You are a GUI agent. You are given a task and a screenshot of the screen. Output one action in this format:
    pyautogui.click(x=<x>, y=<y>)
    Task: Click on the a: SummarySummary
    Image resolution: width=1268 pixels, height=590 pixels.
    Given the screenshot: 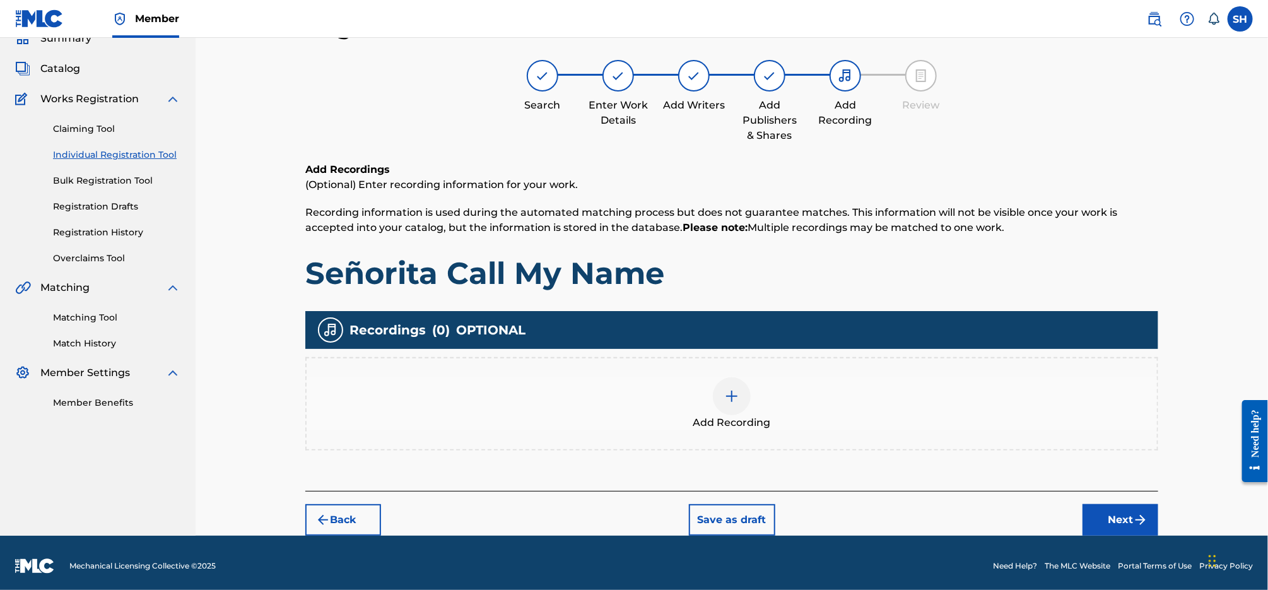 What is the action you would take?
    pyautogui.click(x=53, y=38)
    